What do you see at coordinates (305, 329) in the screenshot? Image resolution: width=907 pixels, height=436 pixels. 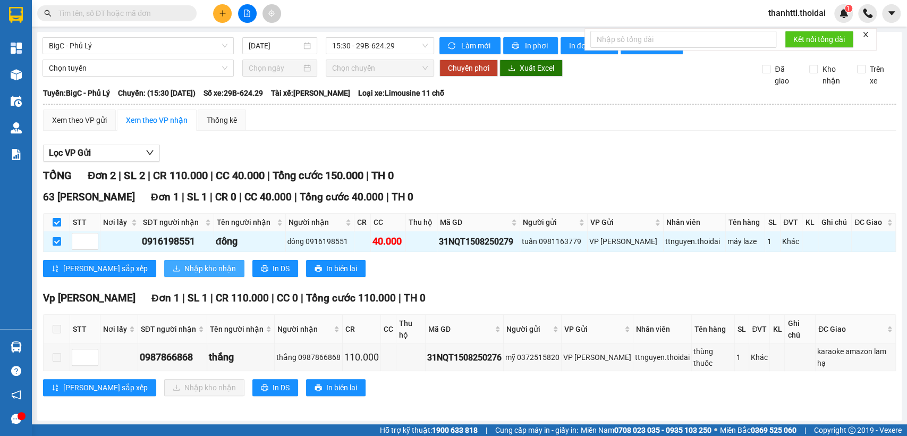 I see `span: Người nhận` at bounding box center [305, 329].